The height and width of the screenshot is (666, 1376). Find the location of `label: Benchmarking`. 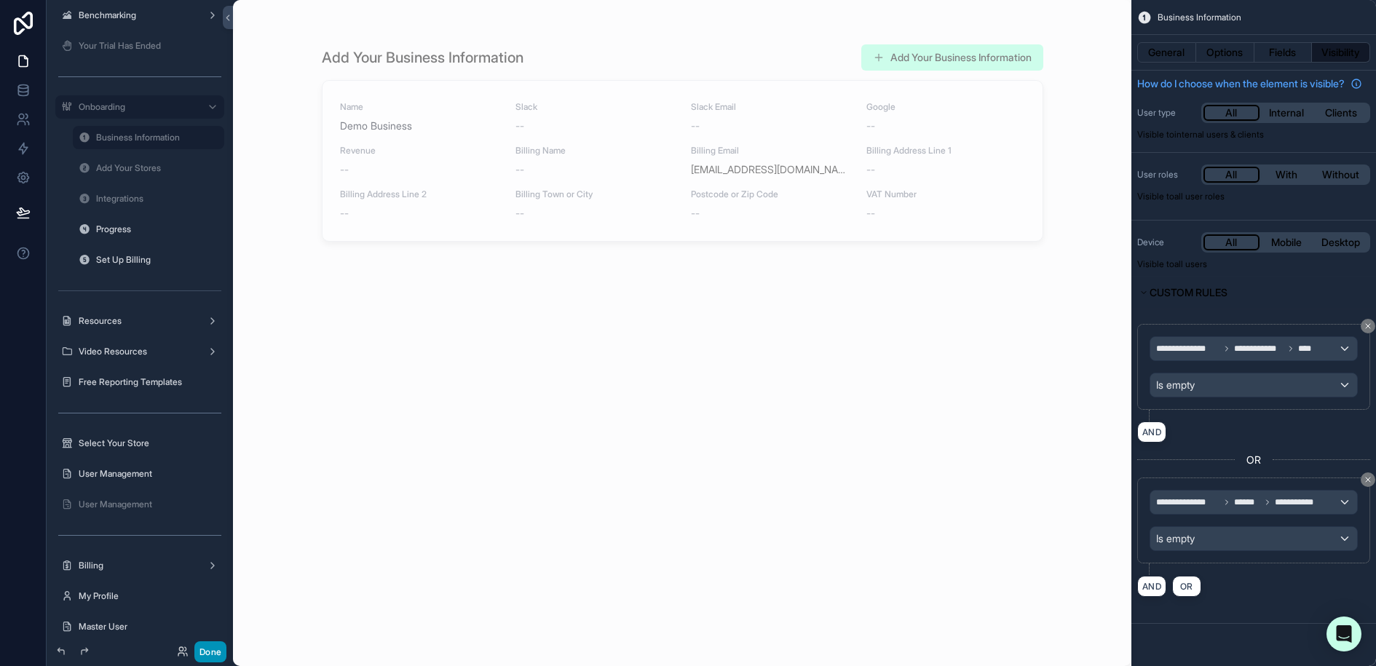

label: Benchmarking is located at coordinates (137, 15).